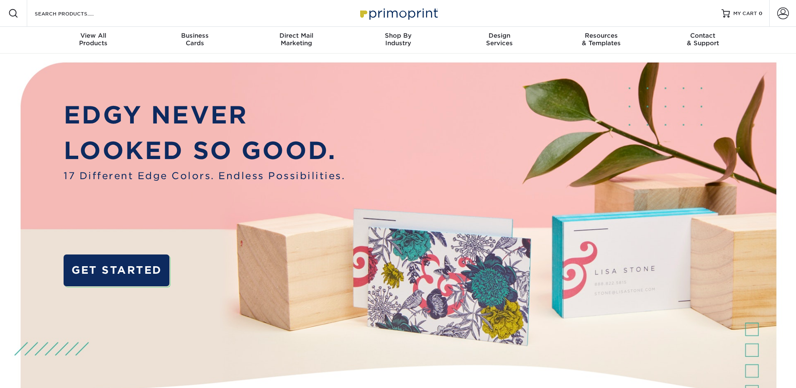  Describe the element at coordinates (500, 39) in the screenshot. I see `div: Services` at that location.